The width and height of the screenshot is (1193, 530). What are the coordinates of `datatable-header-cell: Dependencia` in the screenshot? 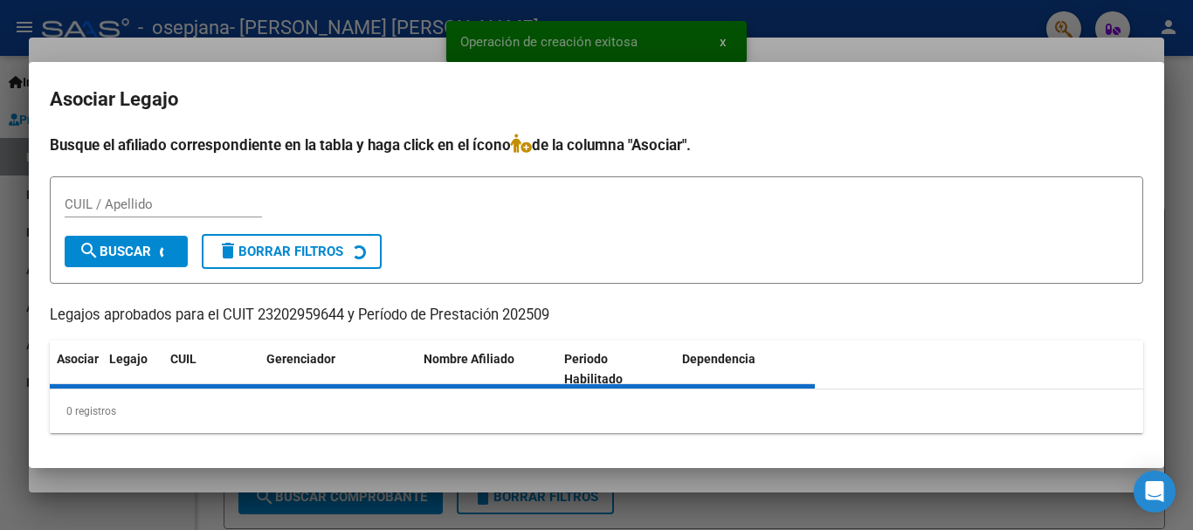 It's located at (745, 369).